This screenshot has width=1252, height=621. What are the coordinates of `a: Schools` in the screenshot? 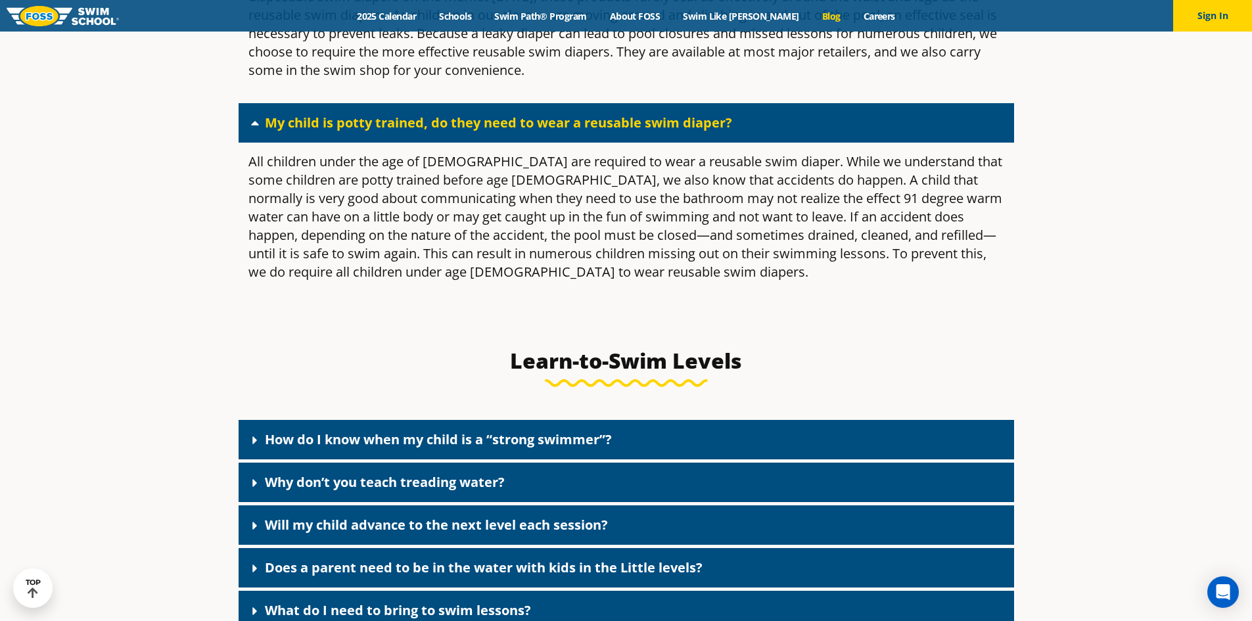 It's located at (456, 16).